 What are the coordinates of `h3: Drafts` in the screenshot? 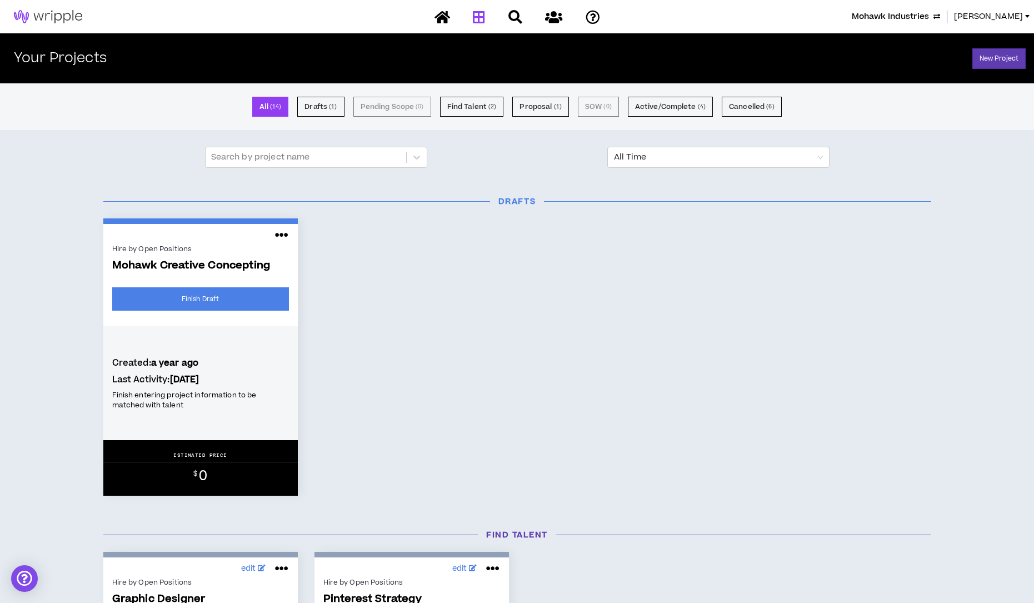 It's located at (517, 201).